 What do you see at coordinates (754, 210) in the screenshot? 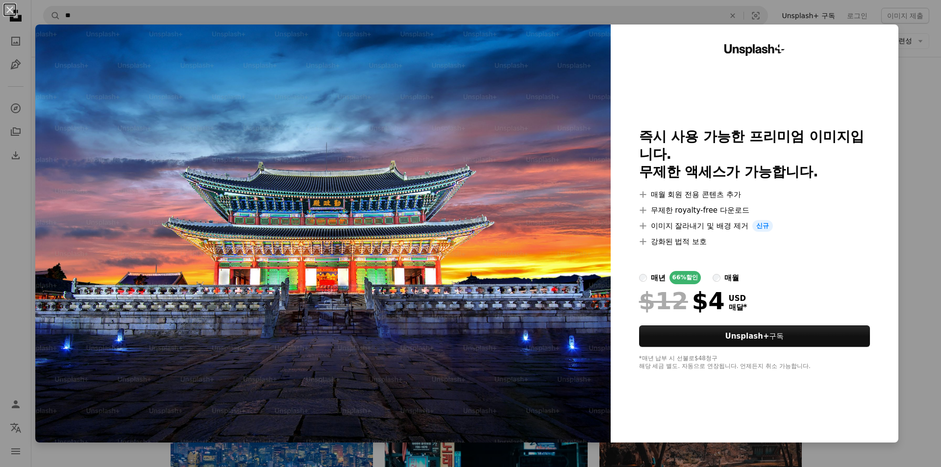
I see `li: 무제한 royalty-free 다운로드` at bounding box center [754, 210].